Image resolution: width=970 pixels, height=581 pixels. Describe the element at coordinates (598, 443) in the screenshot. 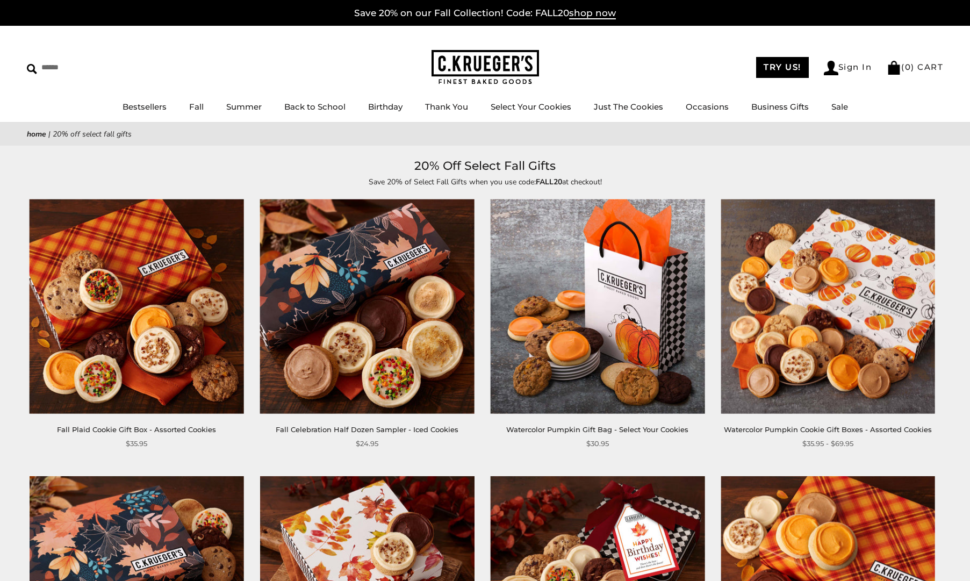

I see `span: $30.95` at that location.